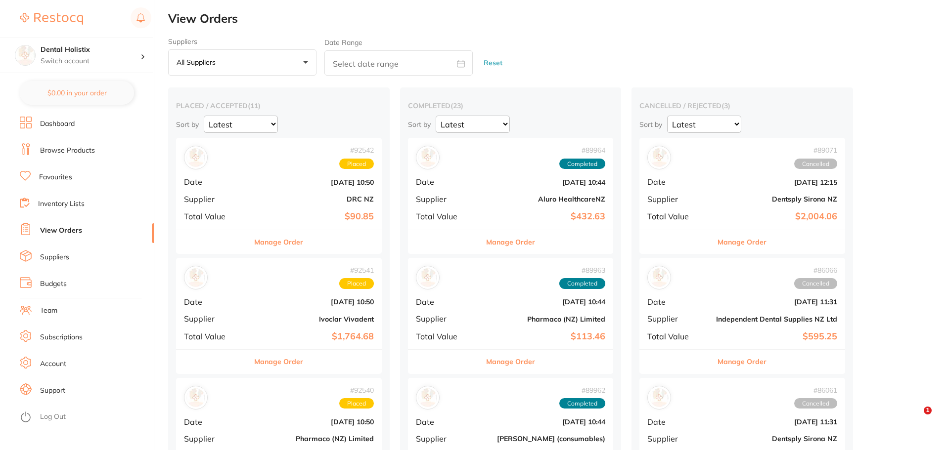 The height and width of the screenshot is (450, 947). What do you see at coordinates (313, 199) in the screenshot?
I see `b: DRC NZ` at bounding box center [313, 199].